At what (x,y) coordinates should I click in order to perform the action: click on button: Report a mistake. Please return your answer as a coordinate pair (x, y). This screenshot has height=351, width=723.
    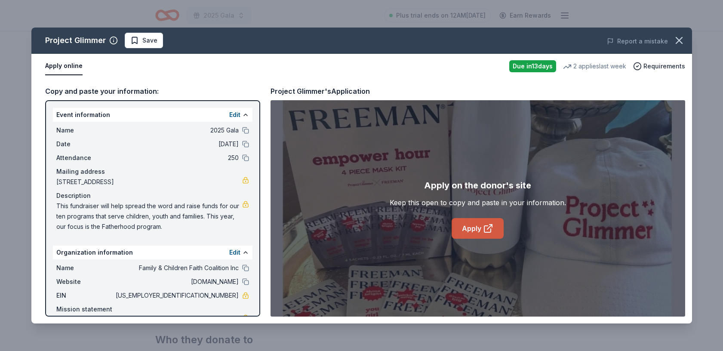
    Looking at the image, I should click on (638, 41).